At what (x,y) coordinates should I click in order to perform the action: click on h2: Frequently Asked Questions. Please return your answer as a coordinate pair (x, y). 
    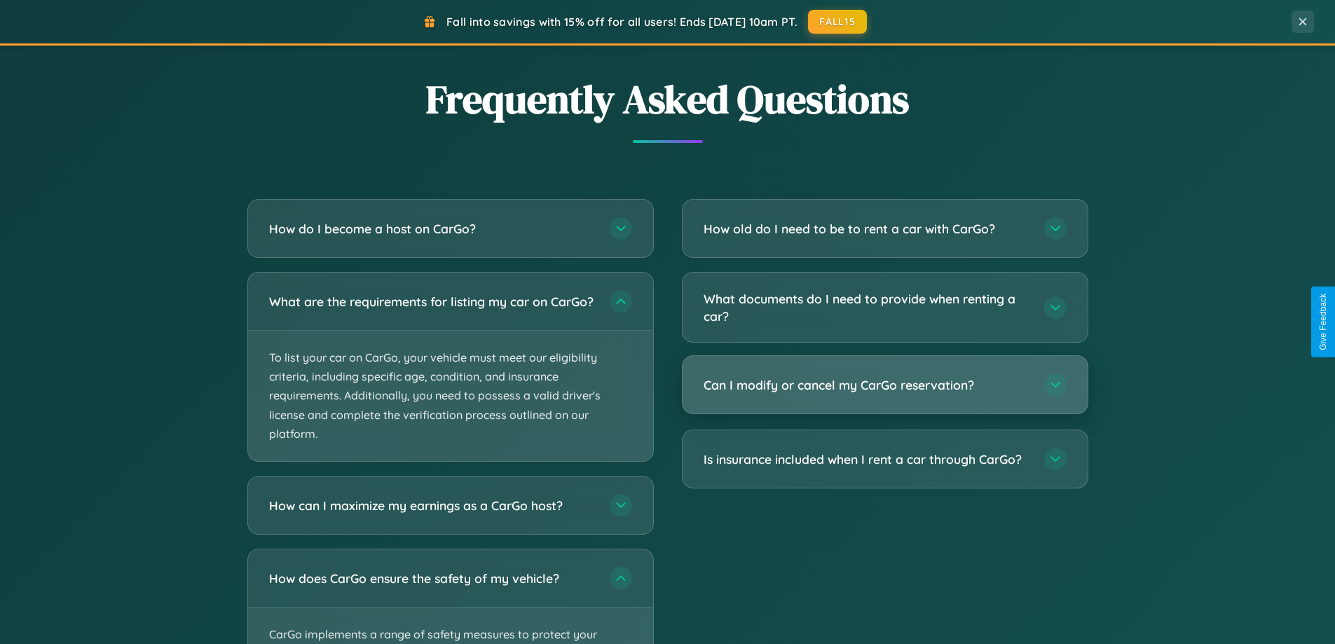
    Looking at the image, I should click on (668, 99).